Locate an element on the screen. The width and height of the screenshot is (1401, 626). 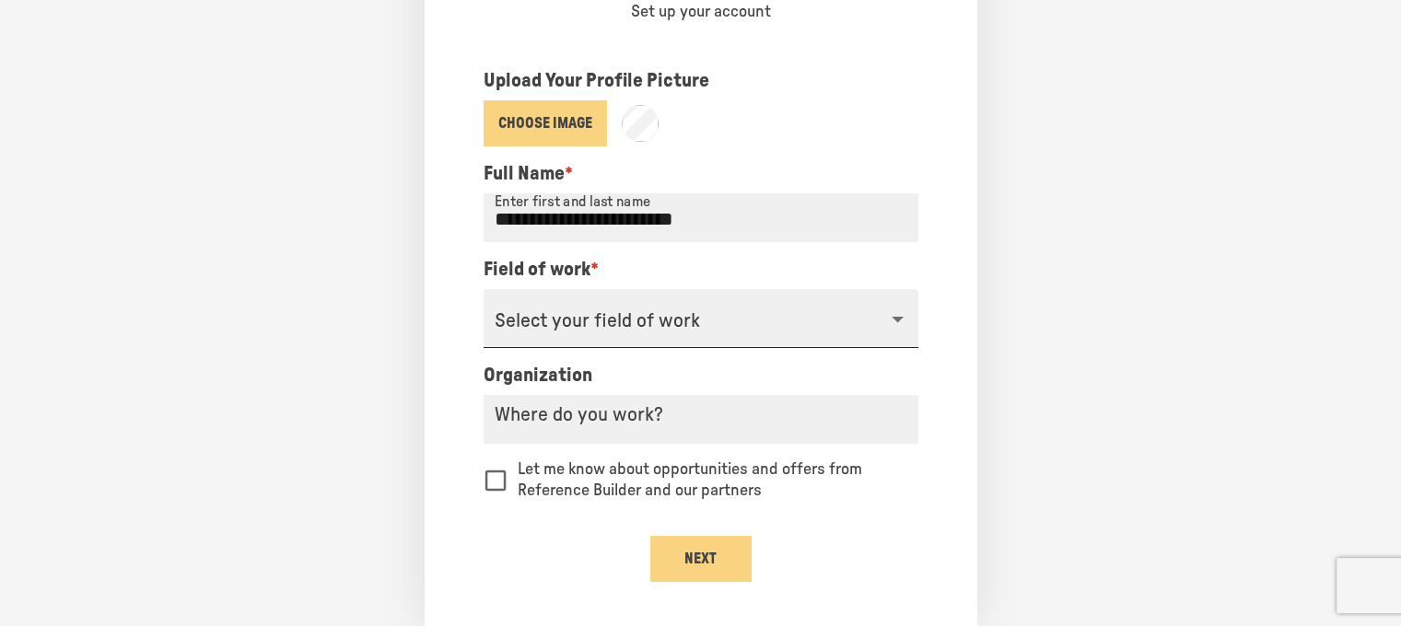
p: Upload Your Profile Picture is located at coordinates (596, 80).